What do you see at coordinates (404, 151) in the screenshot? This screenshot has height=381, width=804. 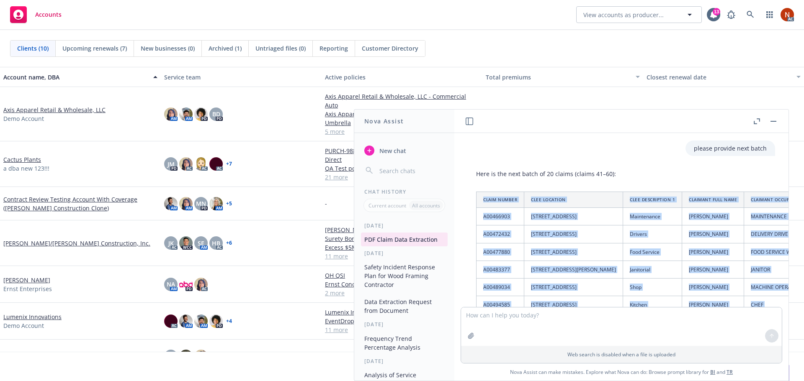 I see `button: New chat` at bounding box center [404, 151].